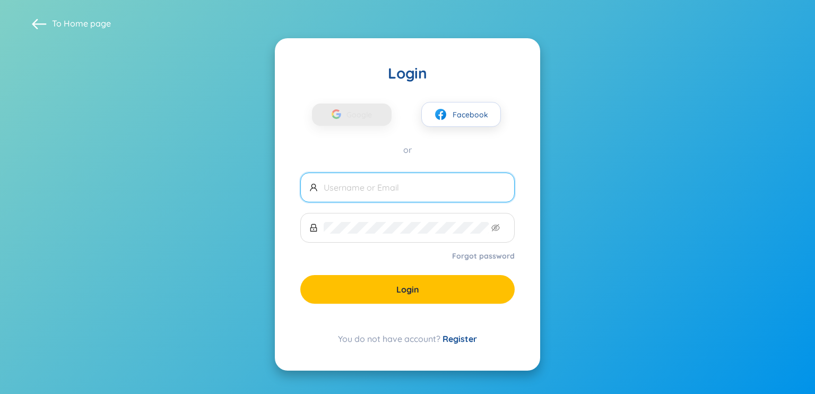 This screenshot has height=394, width=815. Describe the element at coordinates (362, 115) in the screenshot. I see `span: Google` at that location.